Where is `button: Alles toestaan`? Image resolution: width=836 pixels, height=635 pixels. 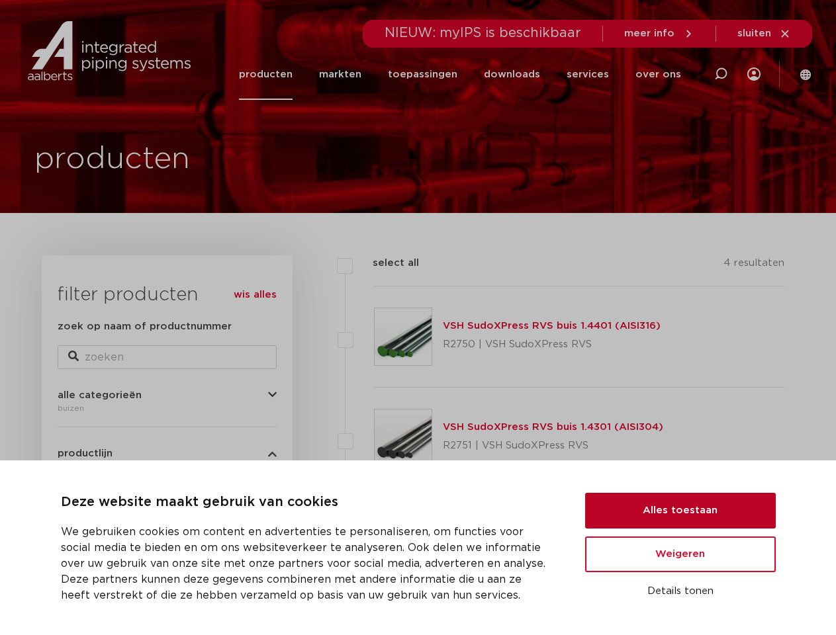 button: Alles toestaan is located at coordinates (680, 511).